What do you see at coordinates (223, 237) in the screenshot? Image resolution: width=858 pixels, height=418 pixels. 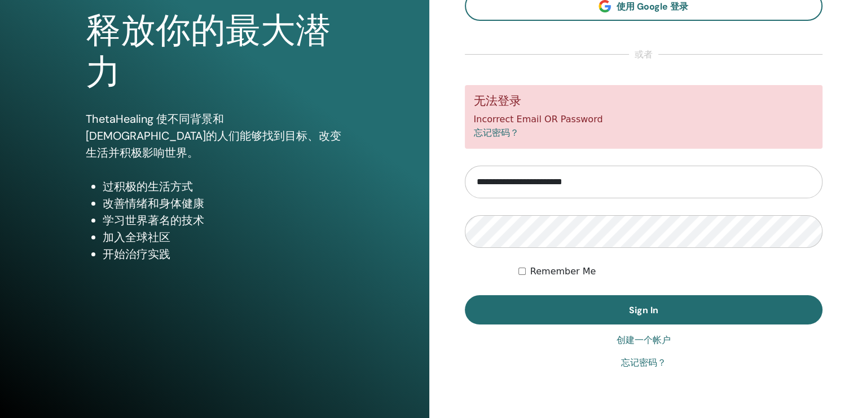 I see `li: 加入全球社区` at bounding box center [223, 237].